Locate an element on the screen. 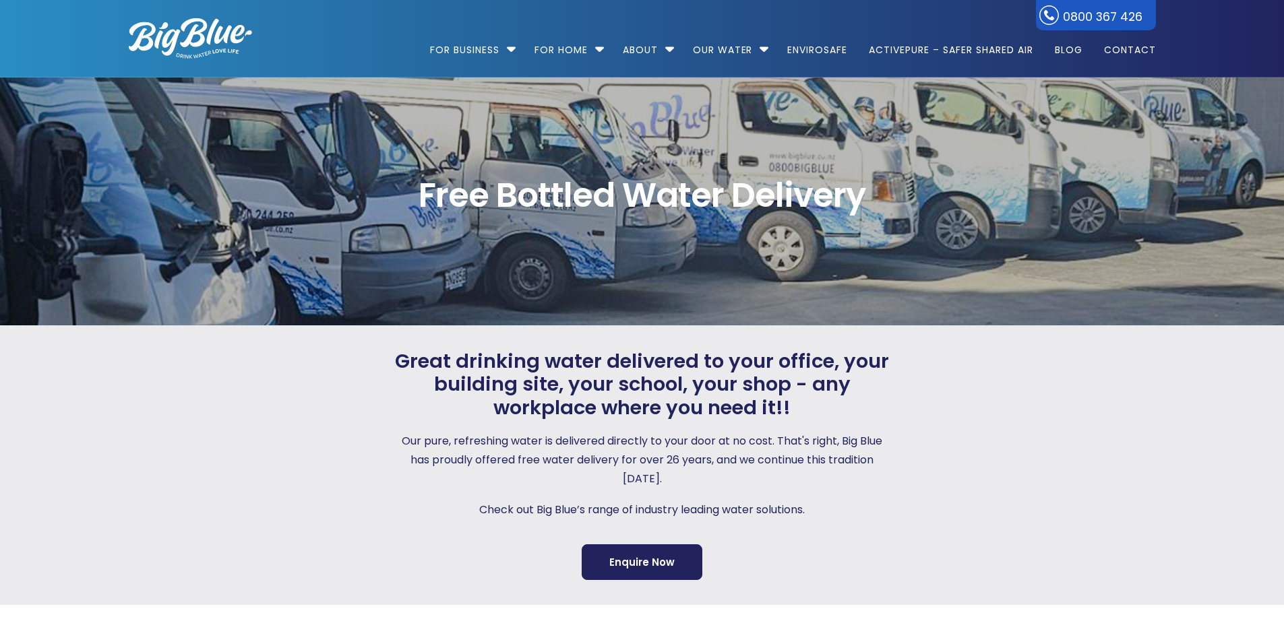 The image size is (1284, 619). span: Great drinking water delivered to your office, your building site, your school, your shop - any w... is located at coordinates (642, 385).